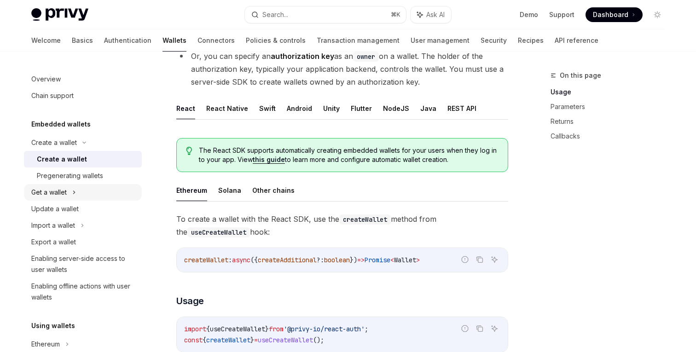 This screenshot has width=696, height=352. I want to click on div: Import a wallet, so click(53, 226).